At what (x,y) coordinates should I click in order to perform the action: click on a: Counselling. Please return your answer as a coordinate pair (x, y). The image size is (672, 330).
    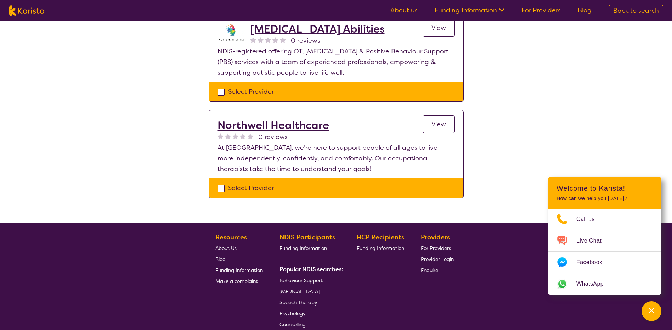
    Looking at the image, I should click on (310, 324).